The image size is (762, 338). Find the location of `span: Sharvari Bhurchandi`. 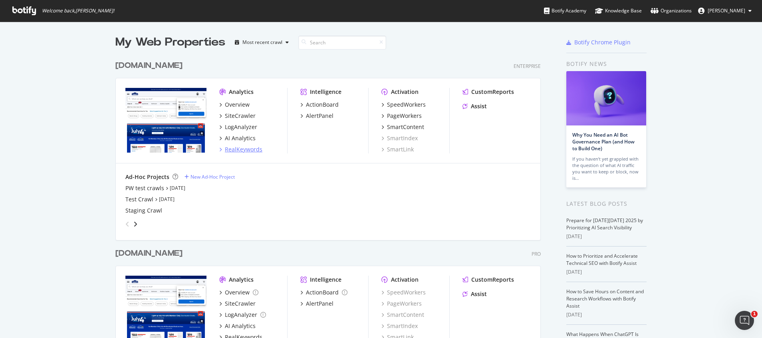

span: Sharvari Bhurchandi is located at coordinates (726, 10).